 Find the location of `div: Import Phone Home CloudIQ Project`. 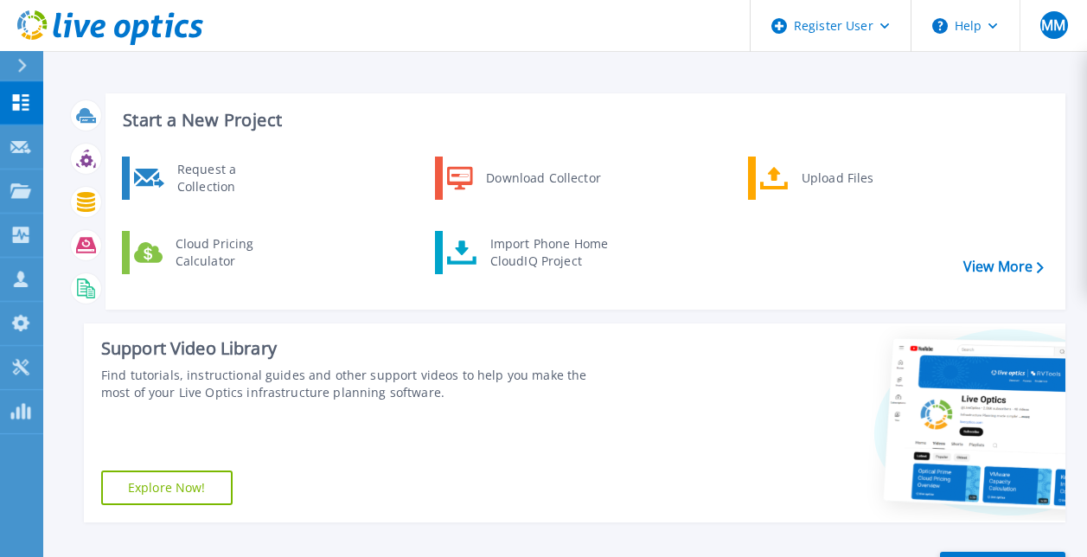

div: Import Phone Home CloudIQ Project is located at coordinates (549, 253).